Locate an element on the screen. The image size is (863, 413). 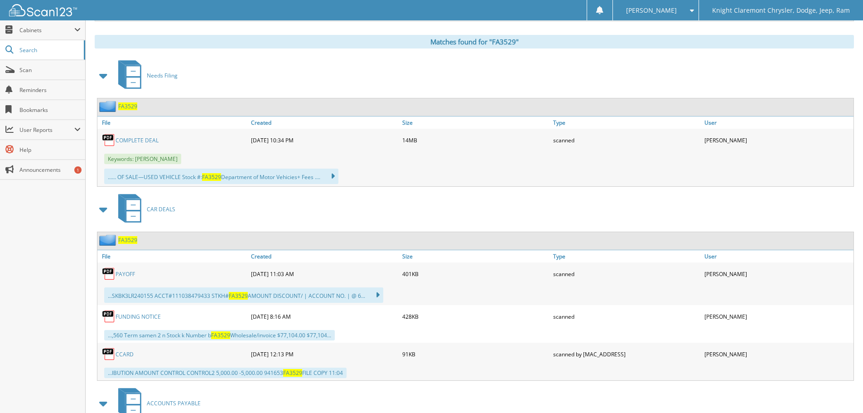
div: 428KB is located at coordinates (475, 316).